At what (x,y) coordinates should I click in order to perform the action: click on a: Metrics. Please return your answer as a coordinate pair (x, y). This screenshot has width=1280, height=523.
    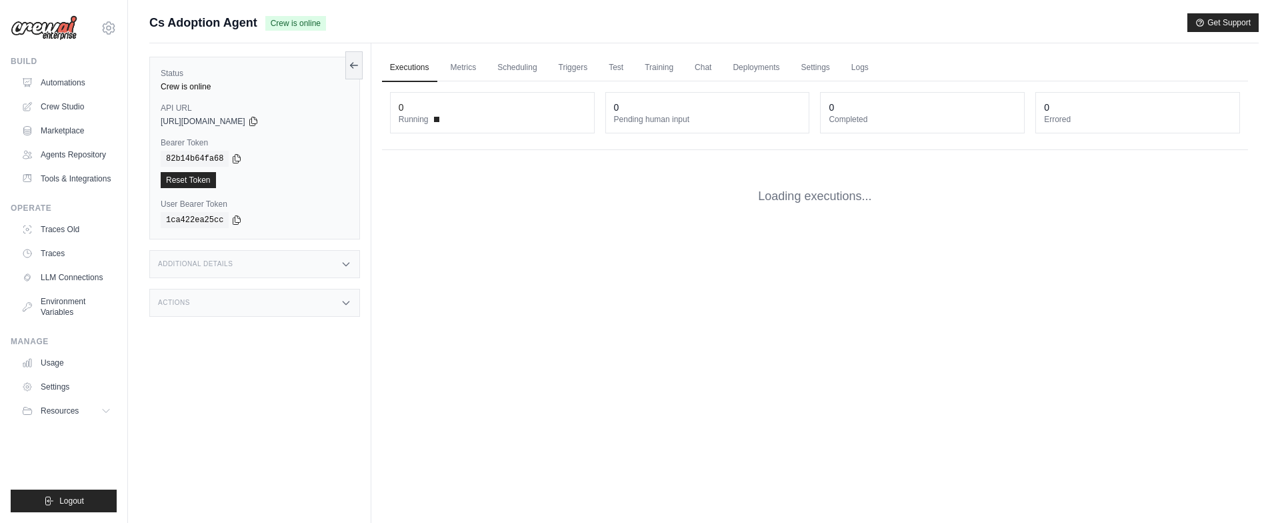
    Looking at the image, I should click on (463, 68).